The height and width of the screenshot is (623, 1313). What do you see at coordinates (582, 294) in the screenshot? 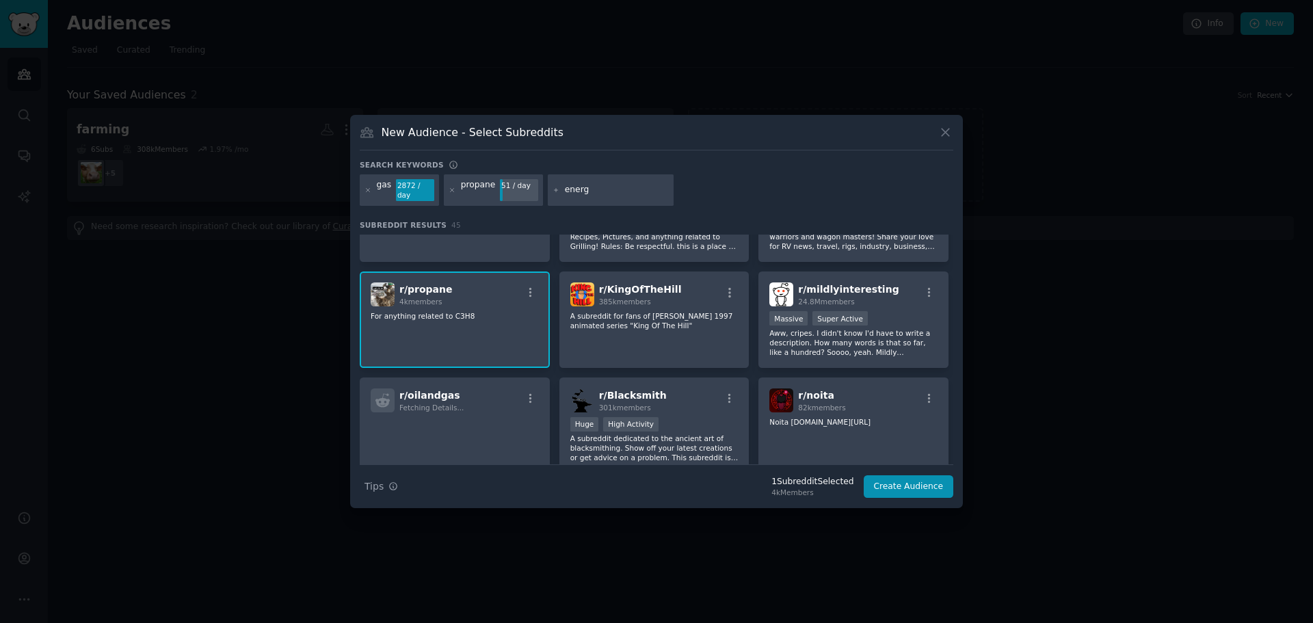
I see `img: KingOfTheHill` at bounding box center [582, 294].